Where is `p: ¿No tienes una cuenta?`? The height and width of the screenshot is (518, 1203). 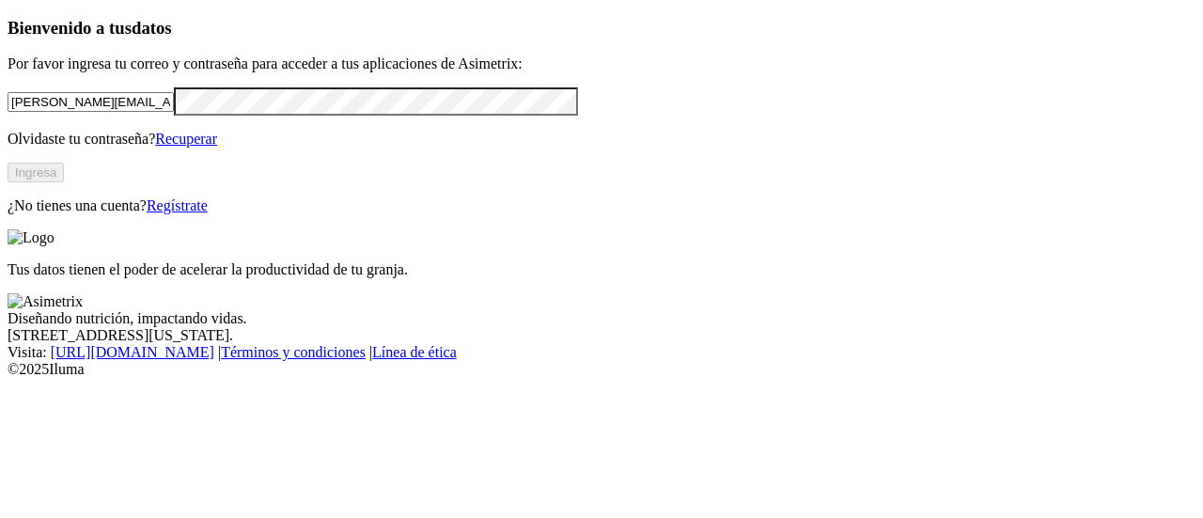 p: ¿No tienes una cuenta? is located at coordinates (602, 206).